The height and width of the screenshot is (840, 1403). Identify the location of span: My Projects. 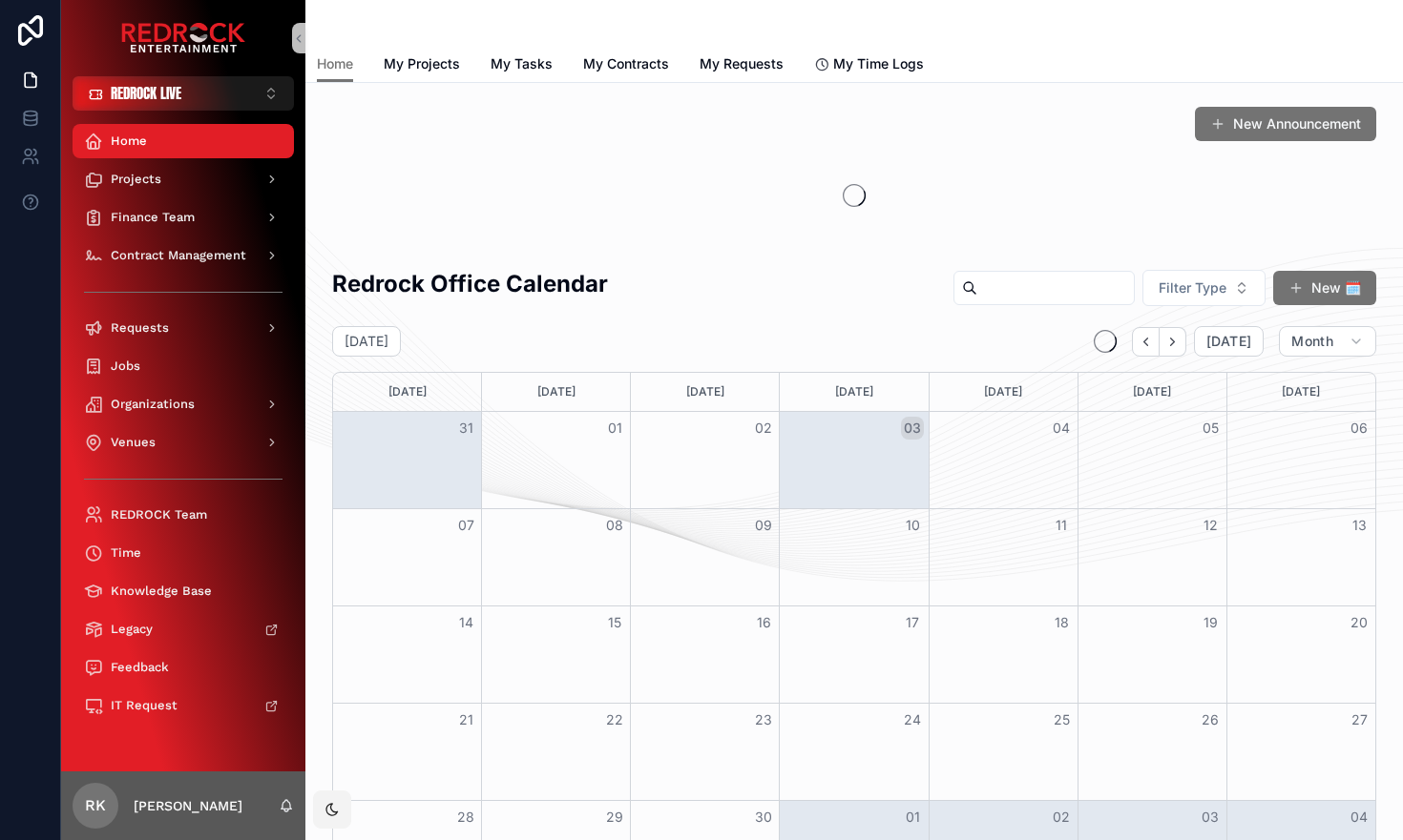
(422, 64).